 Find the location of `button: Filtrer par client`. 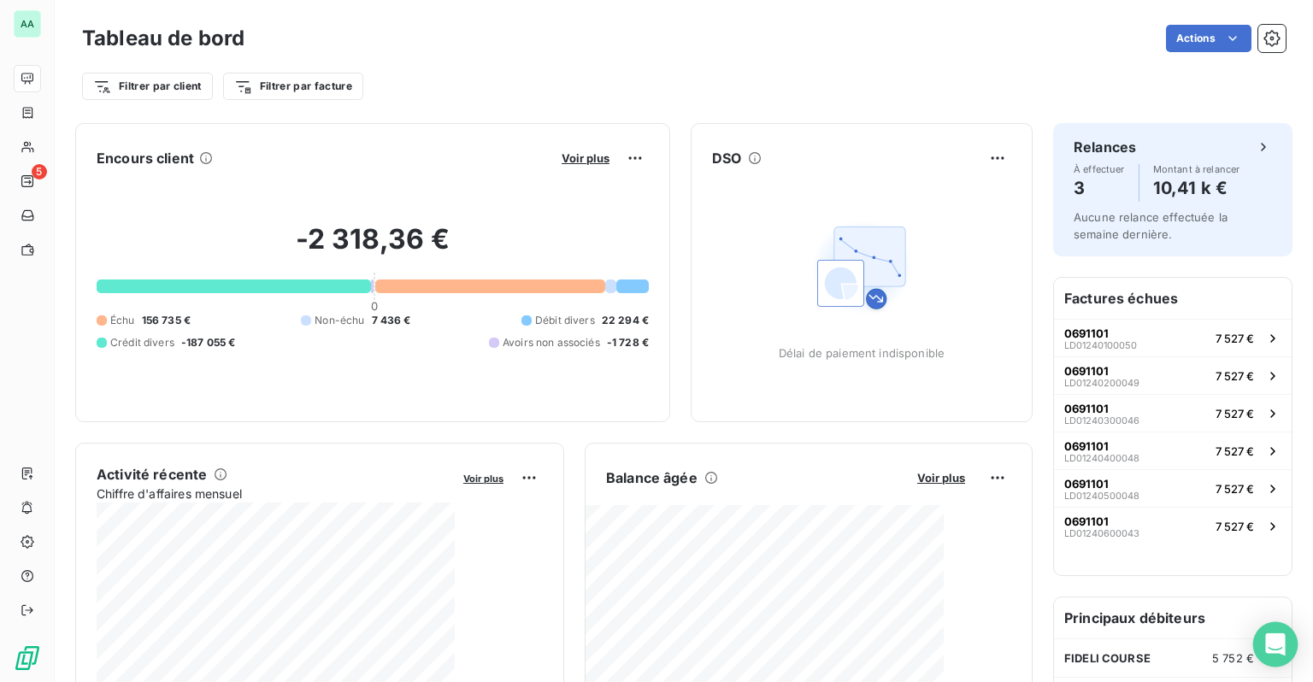

button: Filtrer par client is located at coordinates (147, 86).